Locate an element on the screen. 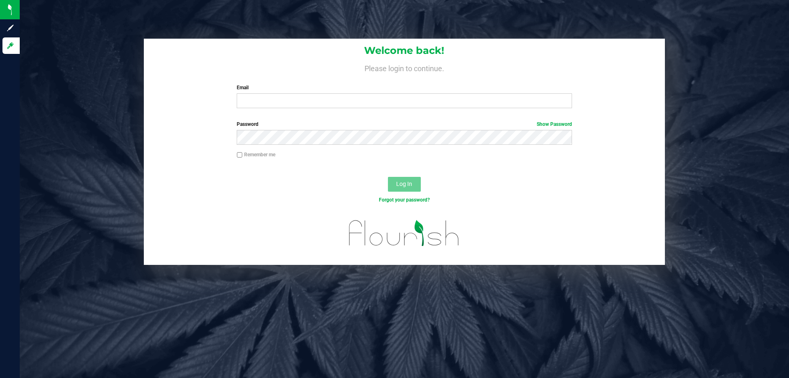 This screenshot has width=789, height=378. a: Forgot your password? is located at coordinates (405, 200).